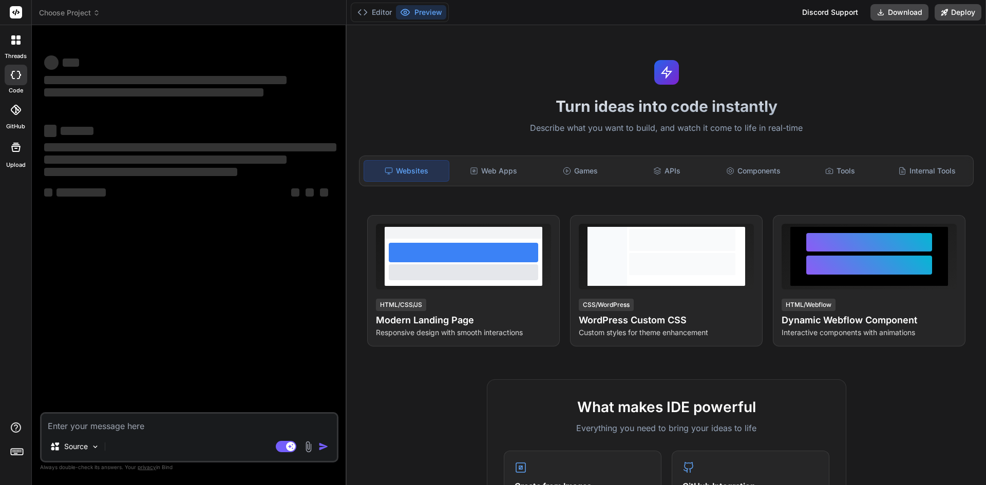 The height and width of the screenshot is (485, 986). What do you see at coordinates (76, 447) in the screenshot?
I see `p: Source` at bounding box center [76, 447].